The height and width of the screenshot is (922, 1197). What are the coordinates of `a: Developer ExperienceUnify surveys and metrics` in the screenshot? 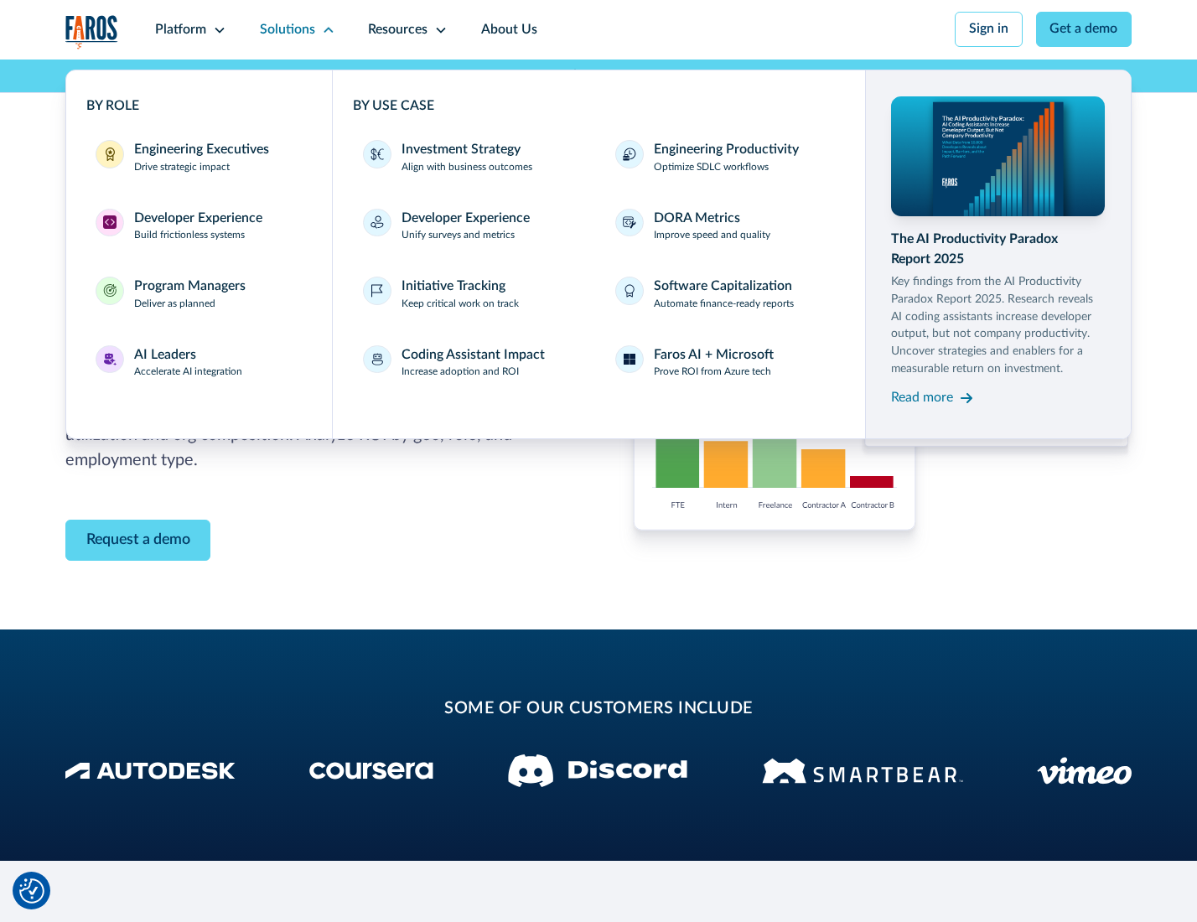 It's located at (472, 226).